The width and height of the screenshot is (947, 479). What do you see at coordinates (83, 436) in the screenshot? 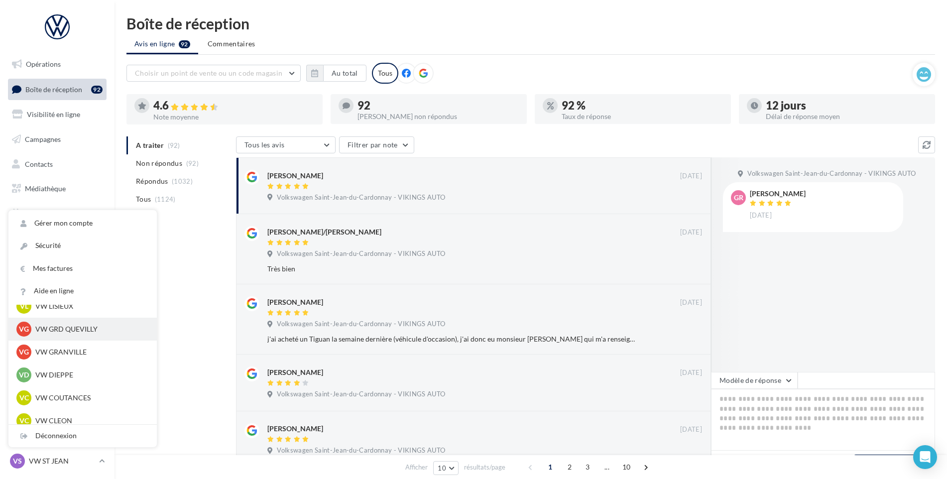
I see `div: Déconnexion` at bounding box center [83, 436].